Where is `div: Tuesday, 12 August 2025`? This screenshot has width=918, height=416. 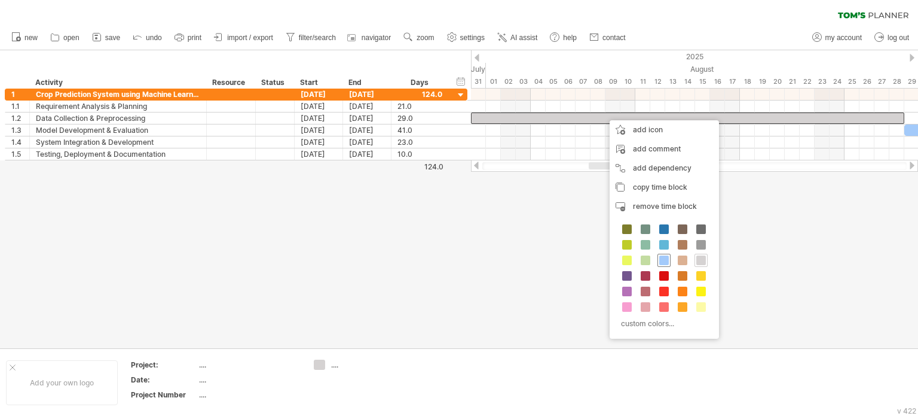
div: Tuesday, 12 August 2025 is located at coordinates (658, 81).